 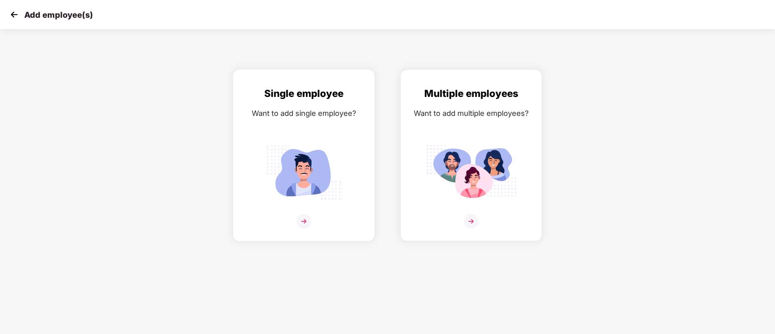 I want to click on p: Add employee(s), so click(x=59, y=15).